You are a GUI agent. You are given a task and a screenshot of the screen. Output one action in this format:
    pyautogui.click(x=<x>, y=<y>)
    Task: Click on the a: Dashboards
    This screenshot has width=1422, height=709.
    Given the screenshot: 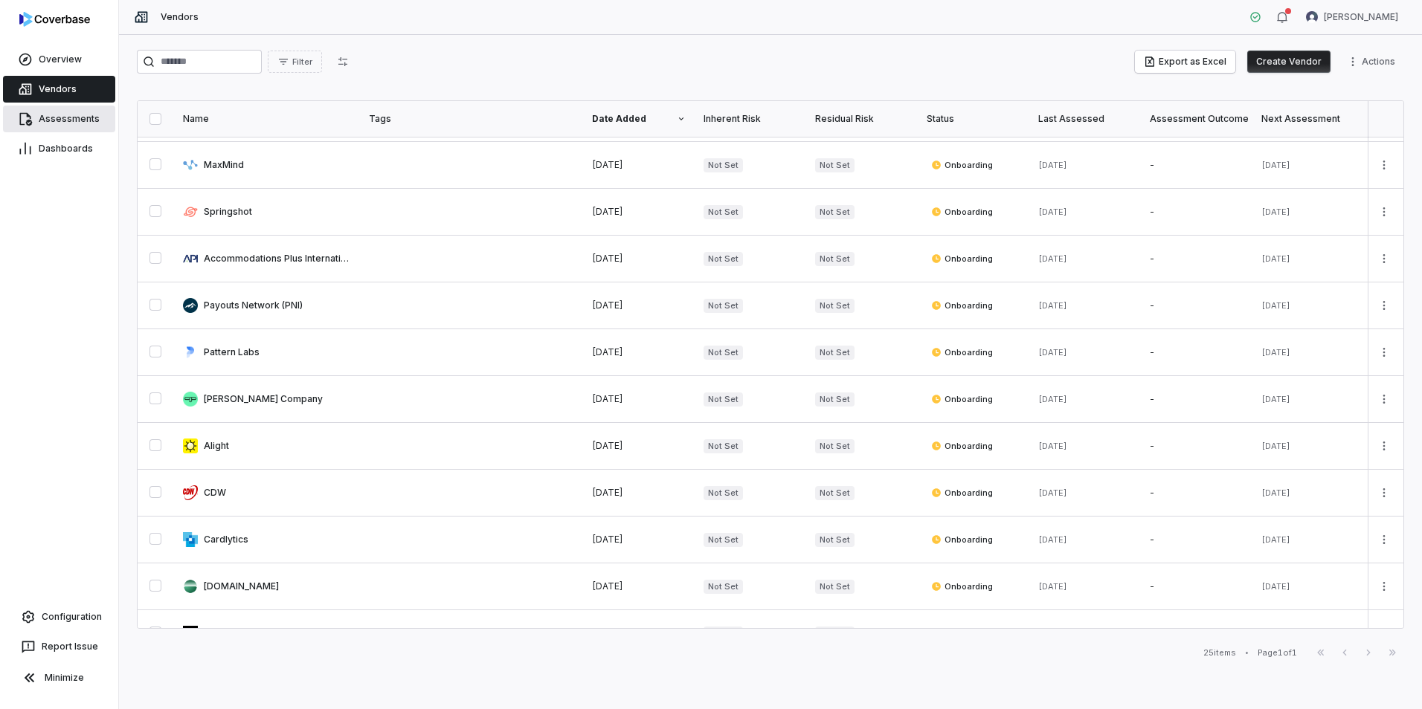 What is the action you would take?
    pyautogui.click(x=59, y=149)
    